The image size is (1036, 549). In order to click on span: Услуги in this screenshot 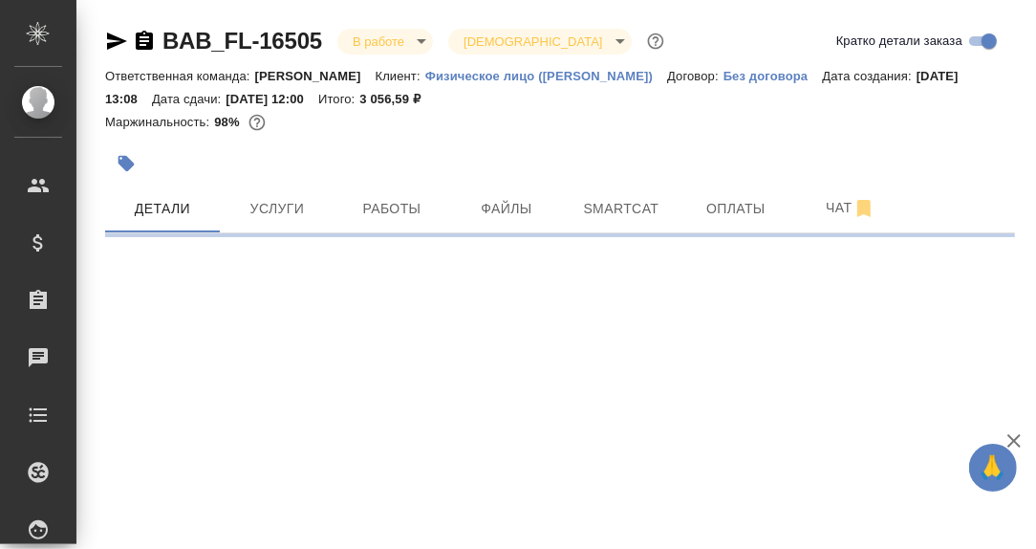, I will do `click(277, 208)`.